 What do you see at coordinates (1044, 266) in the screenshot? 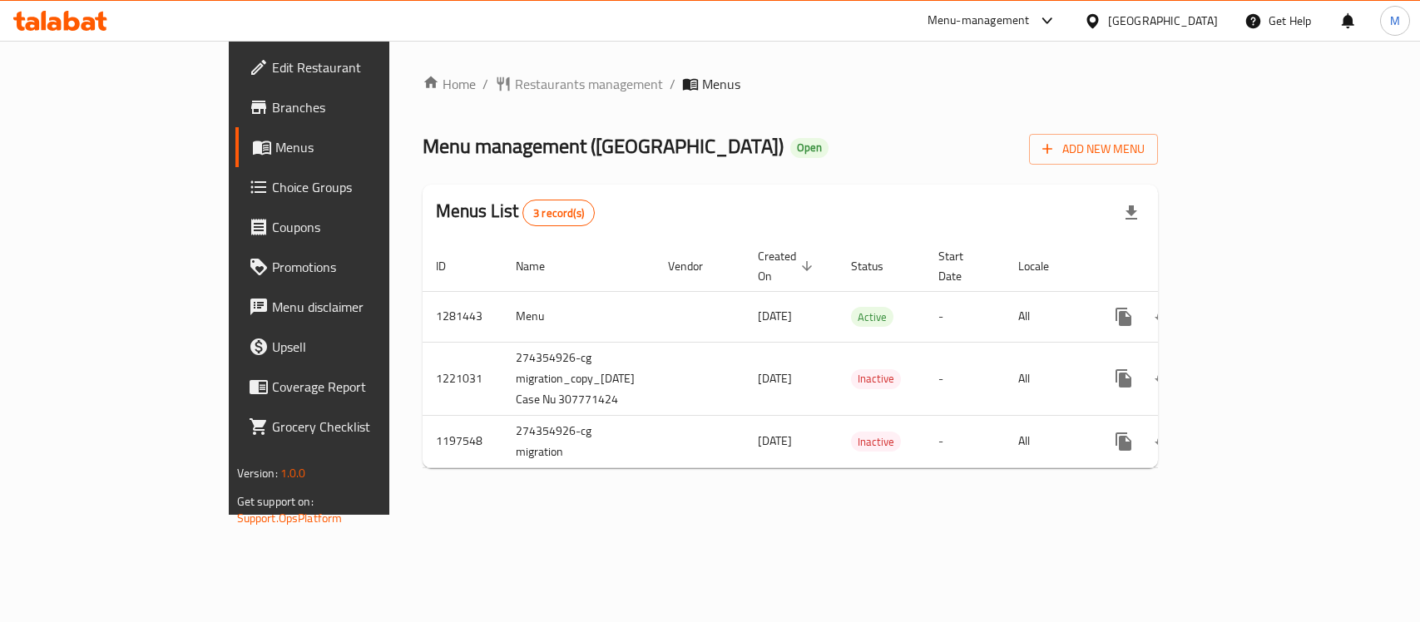
I see `span: Locale` at bounding box center [1044, 266].